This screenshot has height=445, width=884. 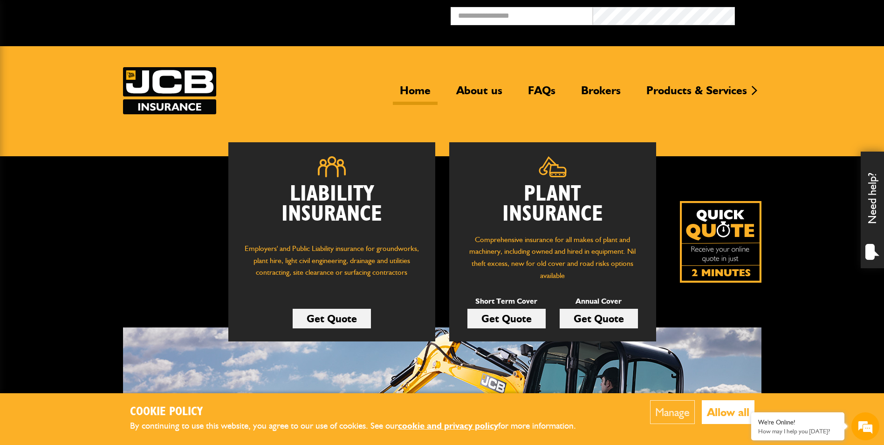 I want to click on h2: Plant Insurance, so click(x=553, y=204).